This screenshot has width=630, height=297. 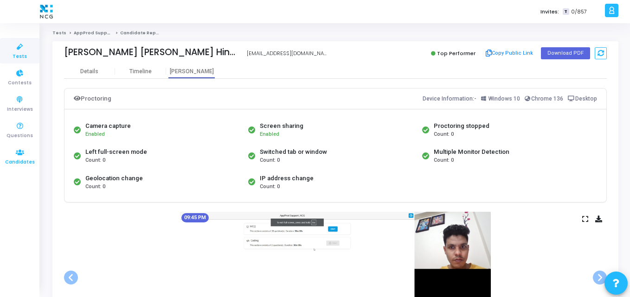 I want to click on div: Proctoring stopped, so click(x=461, y=126).